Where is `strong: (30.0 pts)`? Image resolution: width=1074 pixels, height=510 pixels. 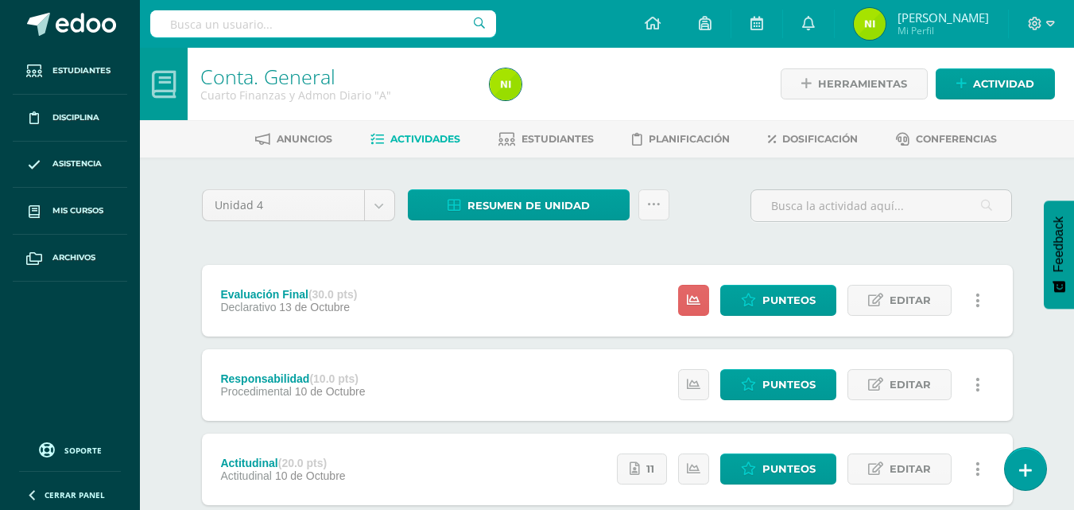 strong: (30.0 pts) is located at coordinates (332, 294).